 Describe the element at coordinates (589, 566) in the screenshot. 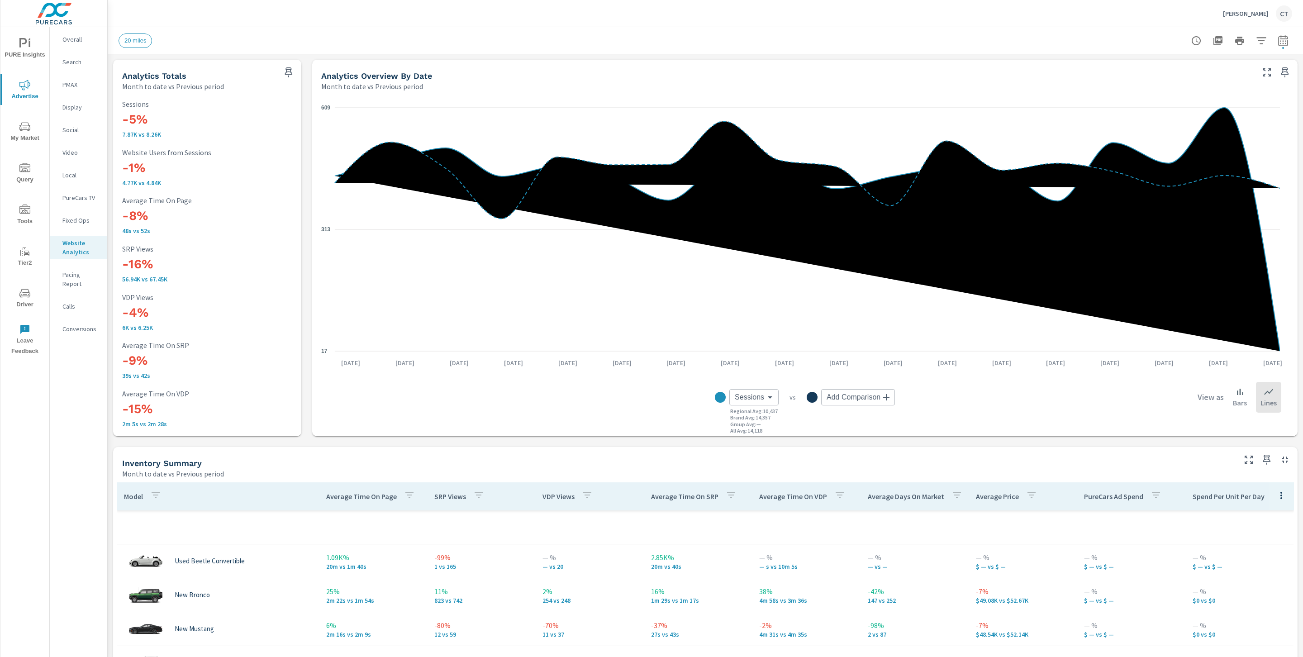

I see `p: — vs 20` at that location.